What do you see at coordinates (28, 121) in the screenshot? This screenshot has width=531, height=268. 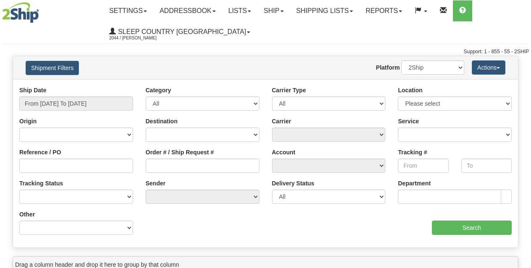 I see `label: Origin` at bounding box center [28, 121].